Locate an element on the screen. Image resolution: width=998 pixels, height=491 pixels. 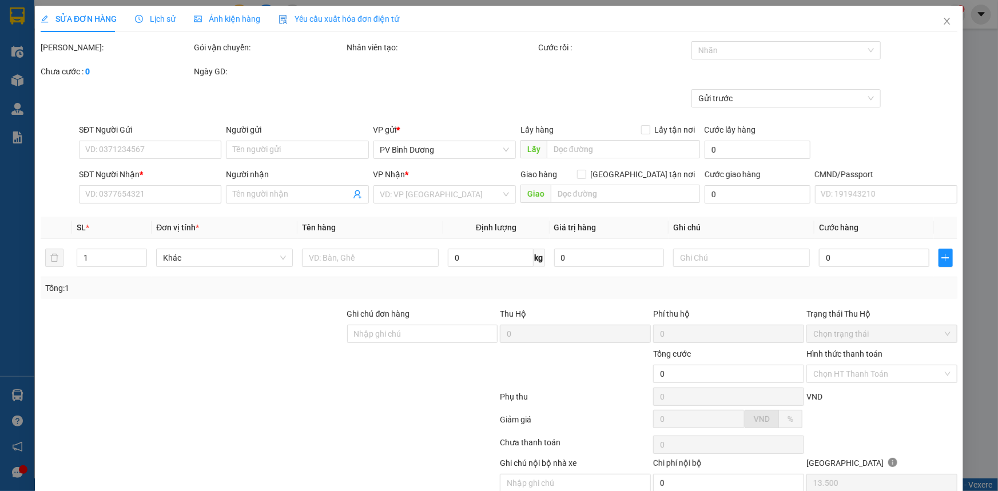
img: icon is located at coordinates (283, 19).